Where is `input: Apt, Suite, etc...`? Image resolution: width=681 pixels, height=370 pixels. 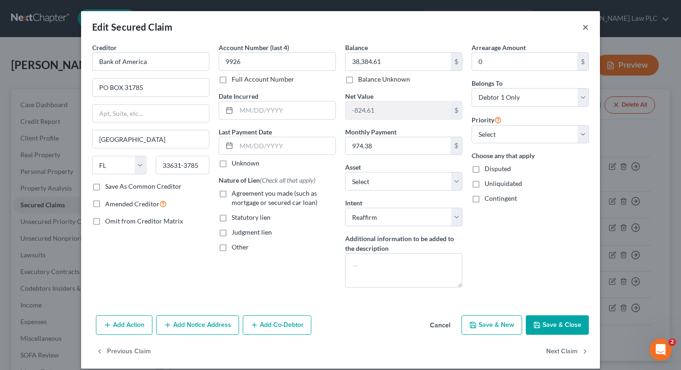
input: Apt, Suite, etc... is located at coordinates (151, 113).